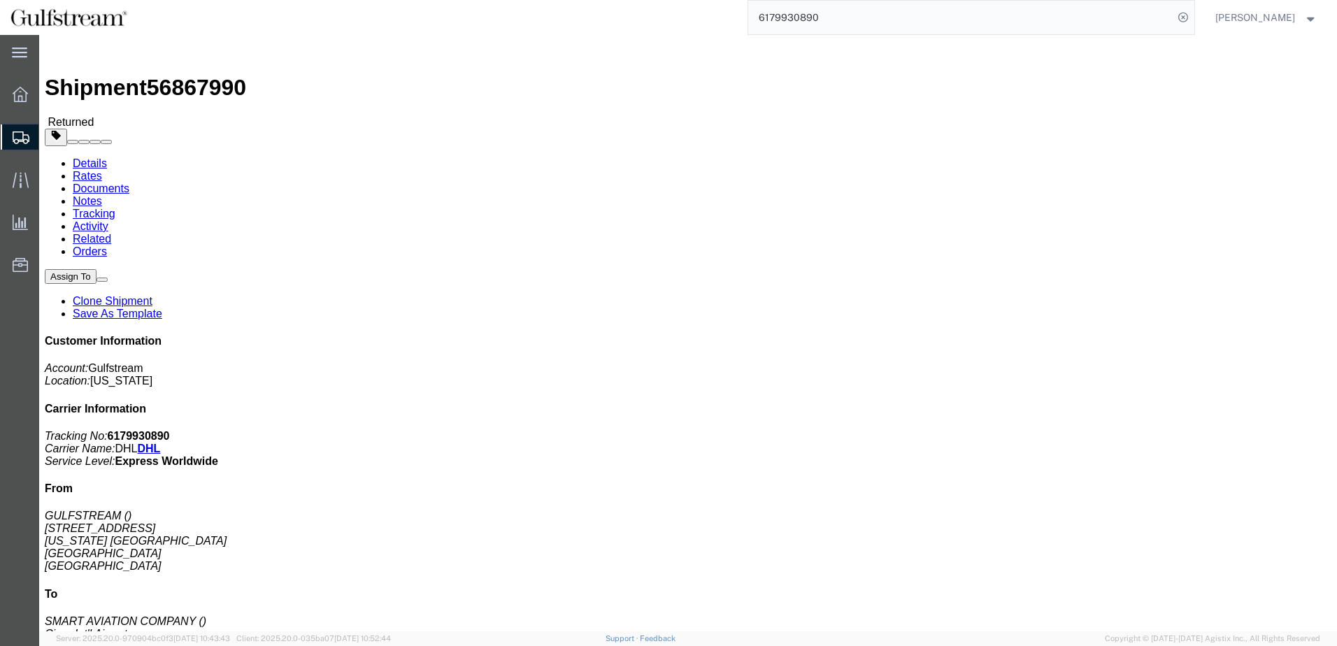 Image resolution: width=1337 pixels, height=646 pixels. I want to click on input: Search for shipment number, reference number, so click(961, 17).